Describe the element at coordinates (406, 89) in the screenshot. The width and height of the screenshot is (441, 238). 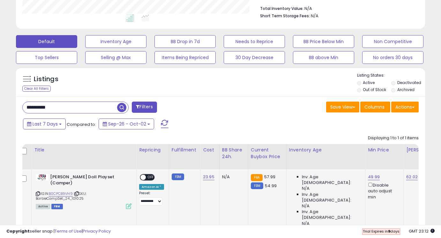
I see `label: Archived` at that location.